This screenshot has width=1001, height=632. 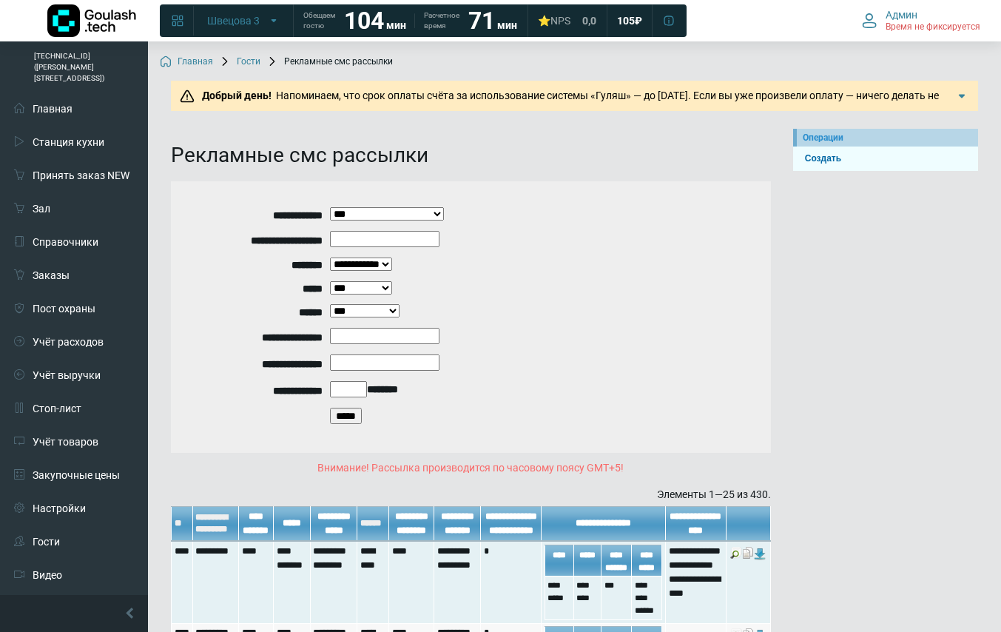 I want to click on span: Обещаем гостю, so click(x=319, y=21).